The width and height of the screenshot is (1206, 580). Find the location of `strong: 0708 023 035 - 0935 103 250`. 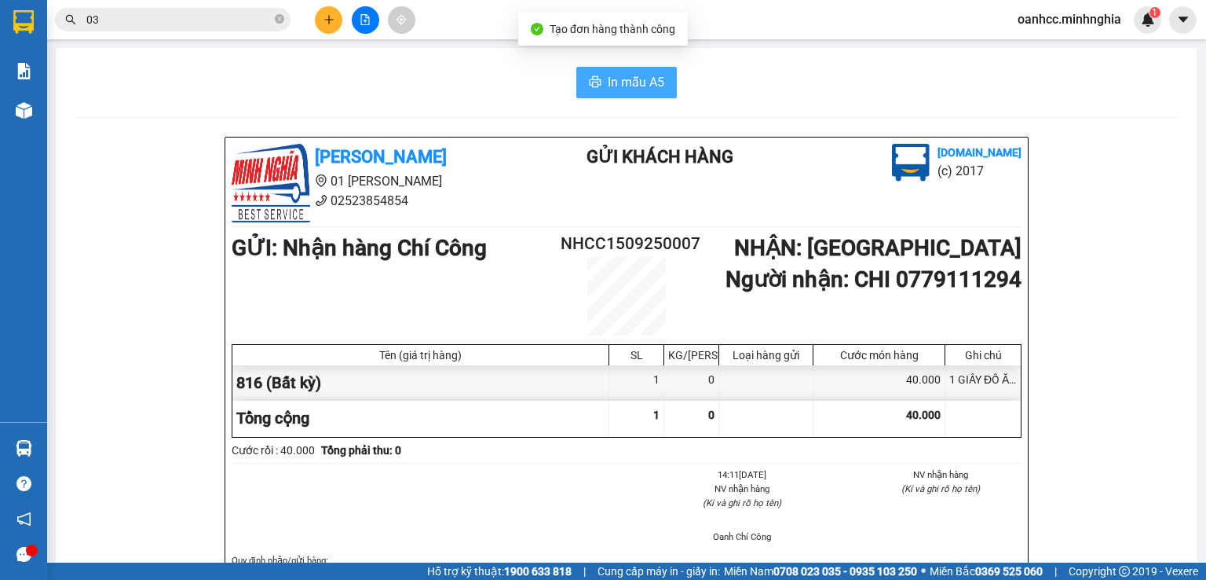

strong: 0708 023 035 - 0935 103 250 is located at coordinates (845, 571).